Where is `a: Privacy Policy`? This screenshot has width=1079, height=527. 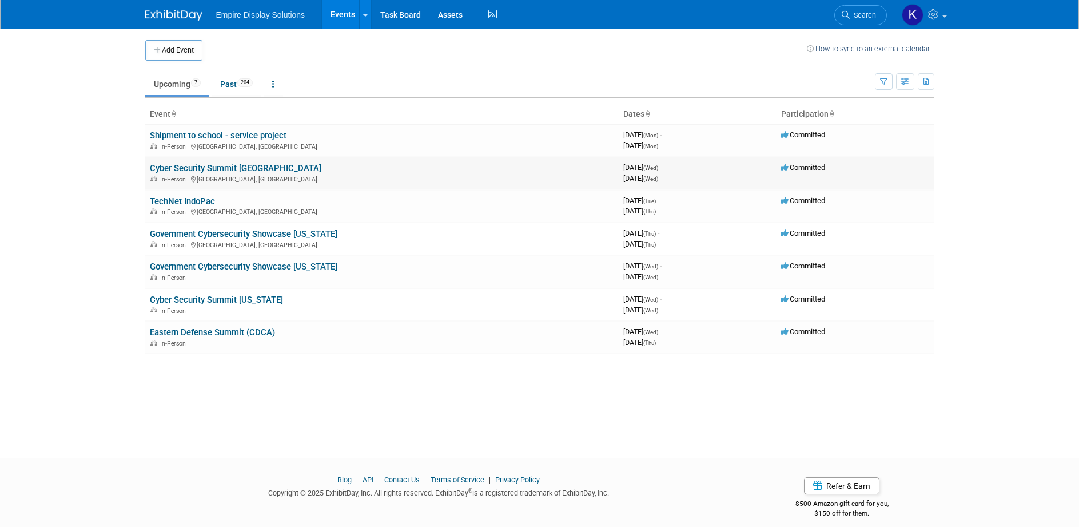
a: Privacy Policy is located at coordinates (518, 479).